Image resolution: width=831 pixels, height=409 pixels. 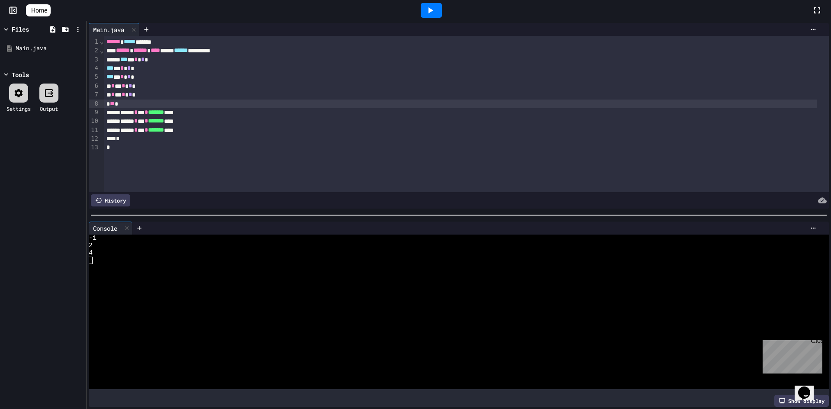 I want to click on div: 10, so click(x=94, y=121).